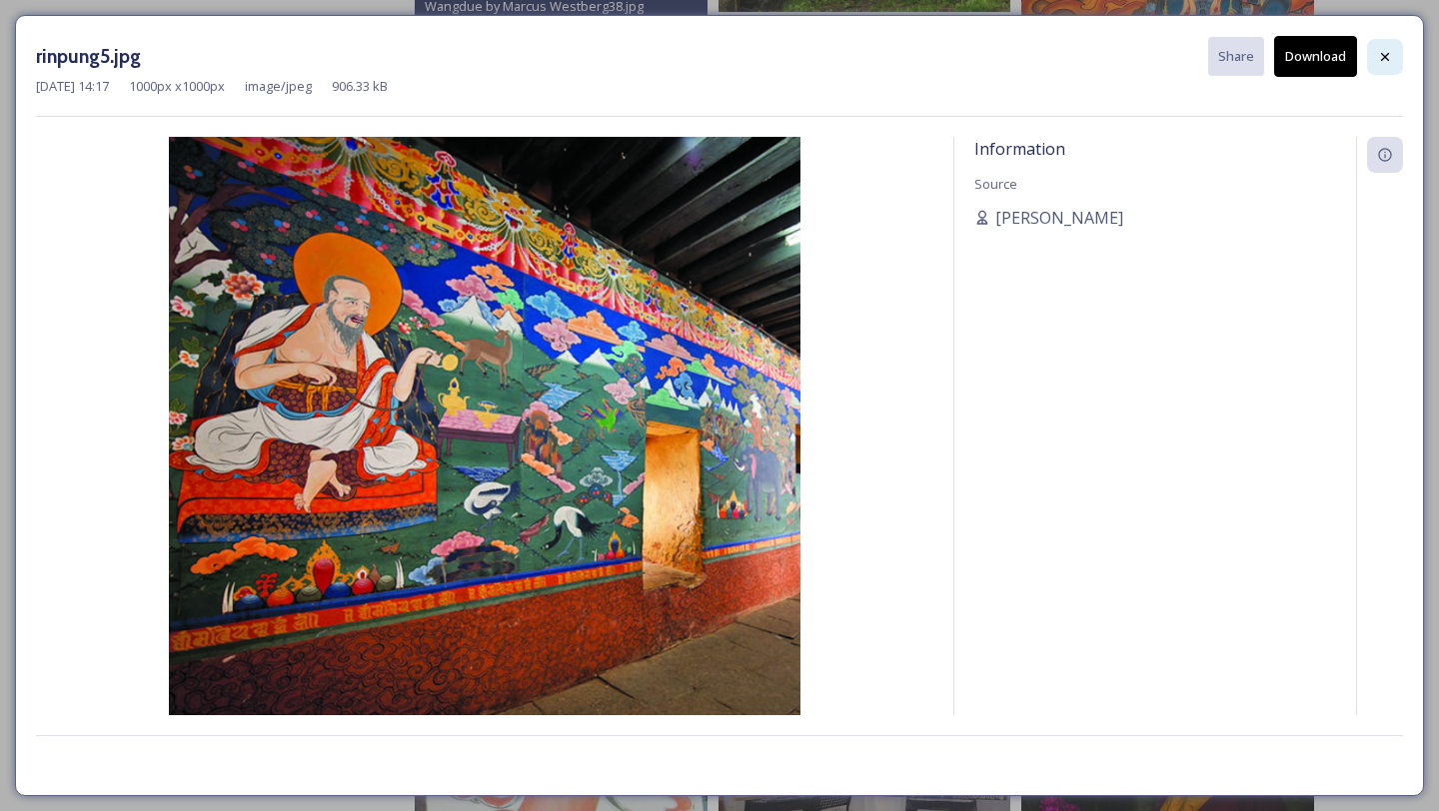 Image resolution: width=1439 pixels, height=811 pixels. I want to click on h3: rinpung5.jpg, so click(88, 56).